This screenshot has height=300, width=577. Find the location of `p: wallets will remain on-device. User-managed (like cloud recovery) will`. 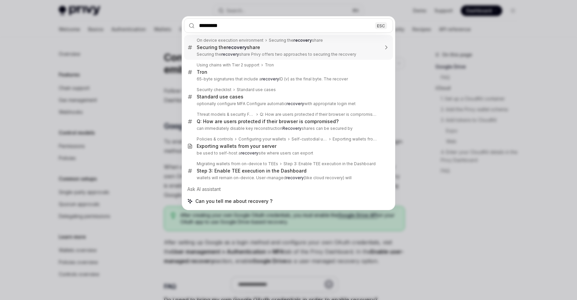

p: wallets will remain on-device. User-managed (like cloud recovery) will is located at coordinates (288, 178).